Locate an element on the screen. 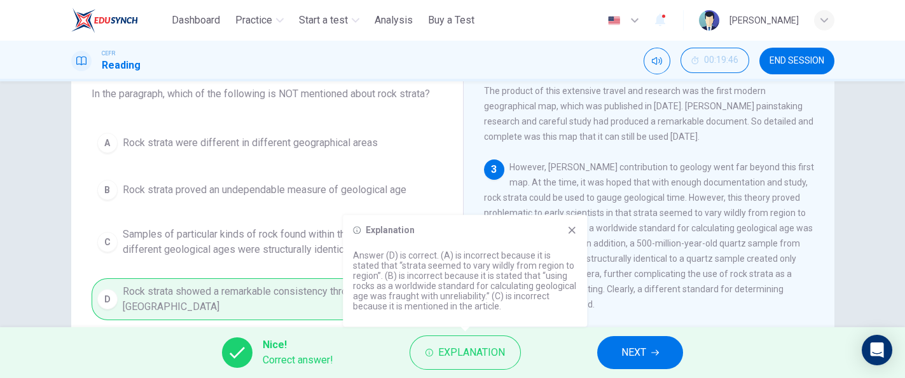 The width and height of the screenshot is (905, 378). span: Nice! is located at coordinates (298, 345).